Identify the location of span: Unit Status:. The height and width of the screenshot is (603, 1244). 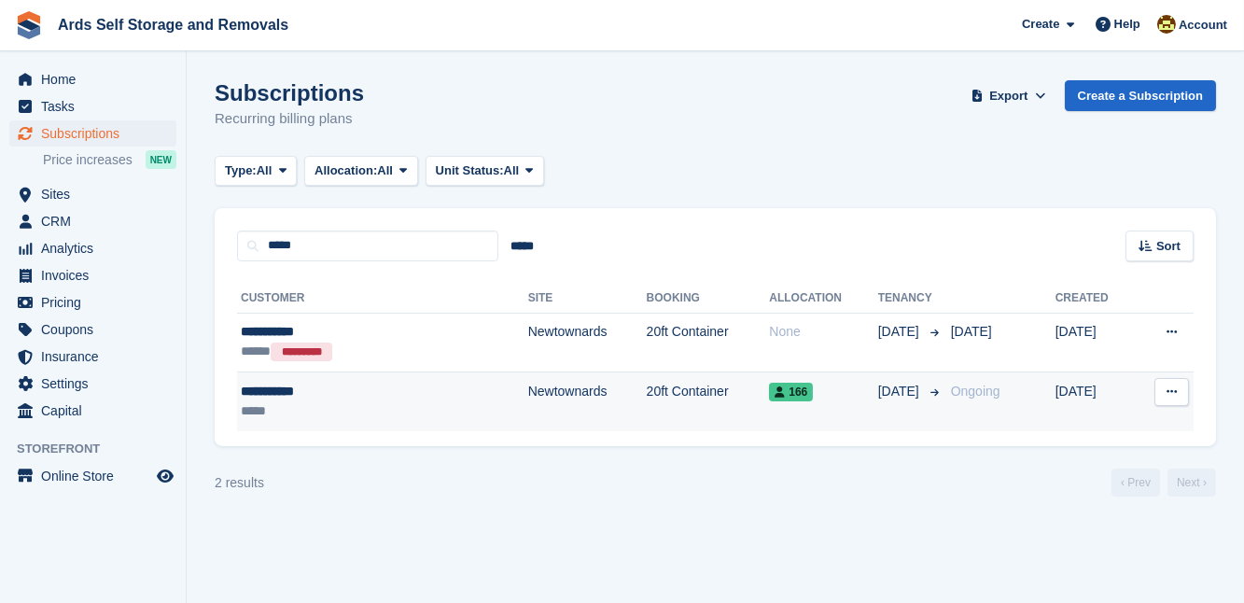
(469, 171).